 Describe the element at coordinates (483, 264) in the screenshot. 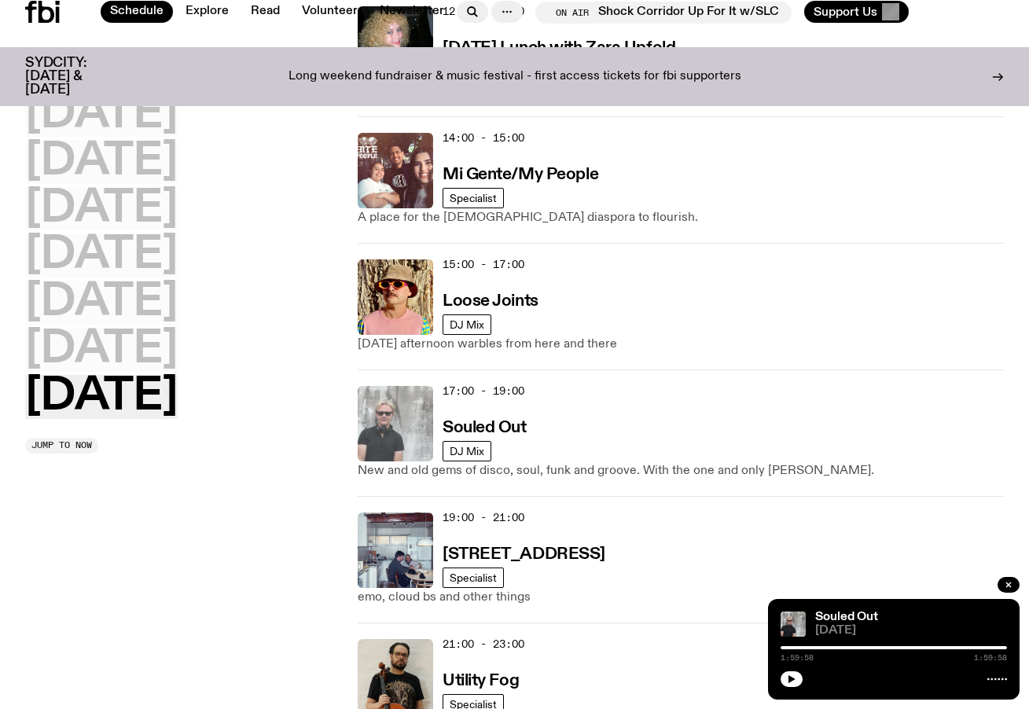

I see `span: 15:00 - 17:00` at that location.